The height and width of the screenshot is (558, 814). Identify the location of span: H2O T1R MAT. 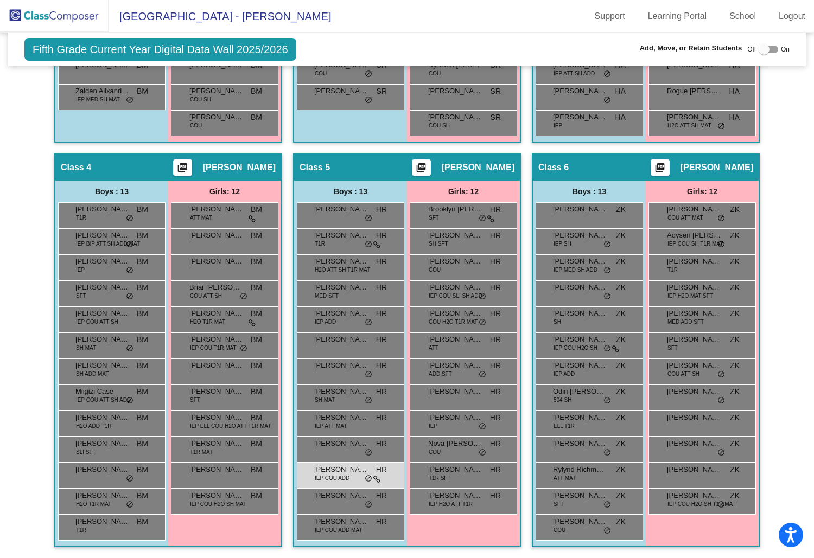
(207, 322).